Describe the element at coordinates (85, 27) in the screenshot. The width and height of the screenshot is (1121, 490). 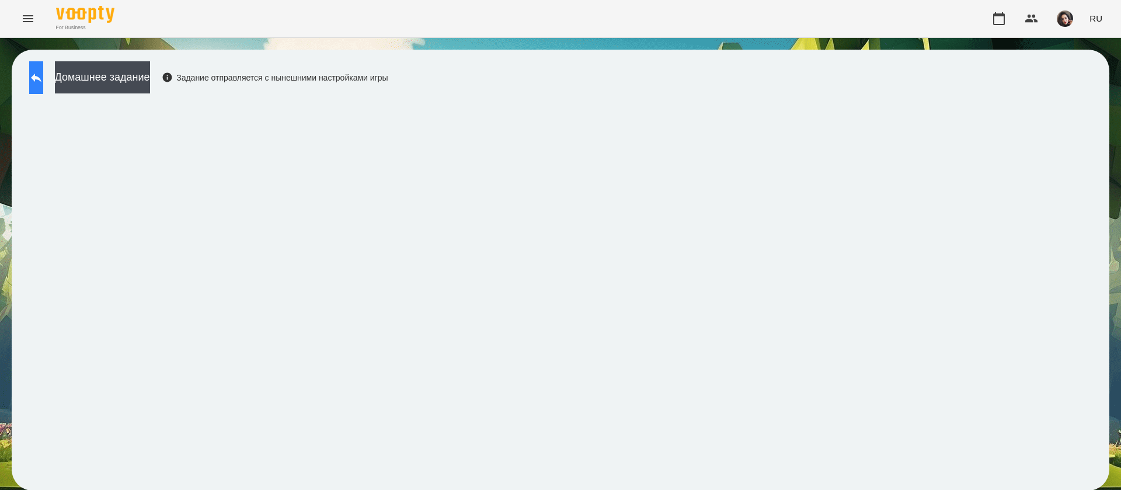
I see `span: For Business` at that location.